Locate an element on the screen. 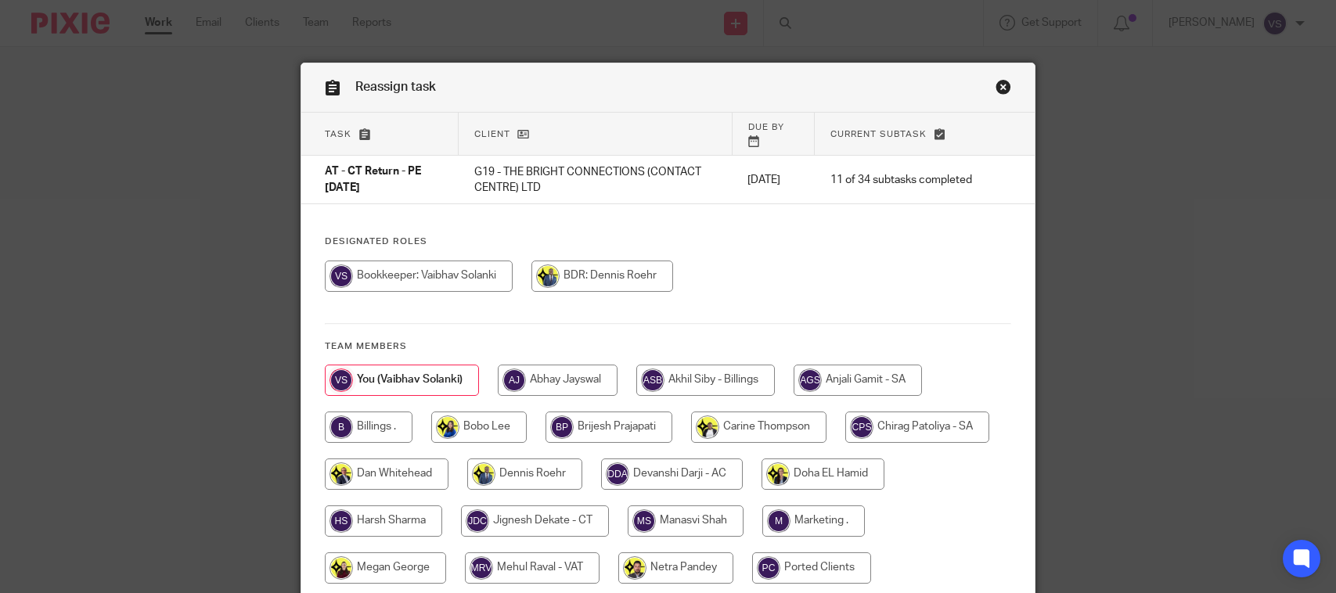 The width and height of the screenshot is (1336, 593). span: Client is located at coordinates (492, 134).